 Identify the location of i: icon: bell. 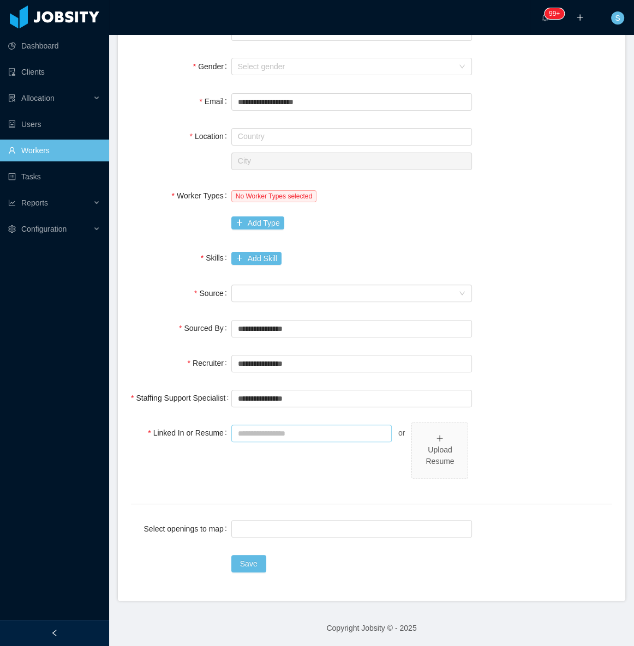
(545, 17).